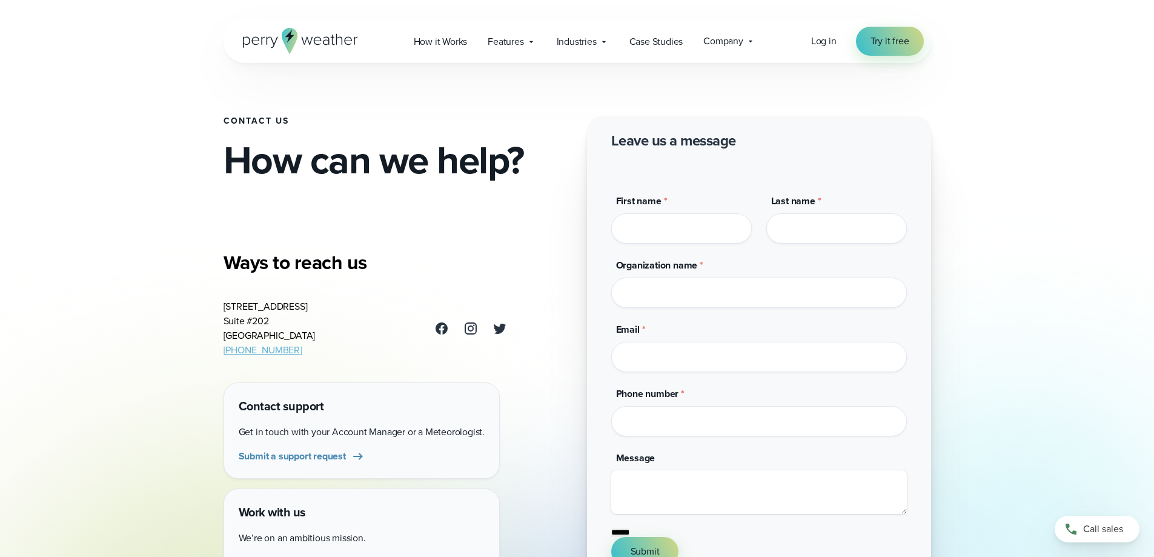 This screenshot has width=1154, height=557. Describe the element at coordinates (395, 160) in the screenshot. I see `h2: How can we help?` at that location.